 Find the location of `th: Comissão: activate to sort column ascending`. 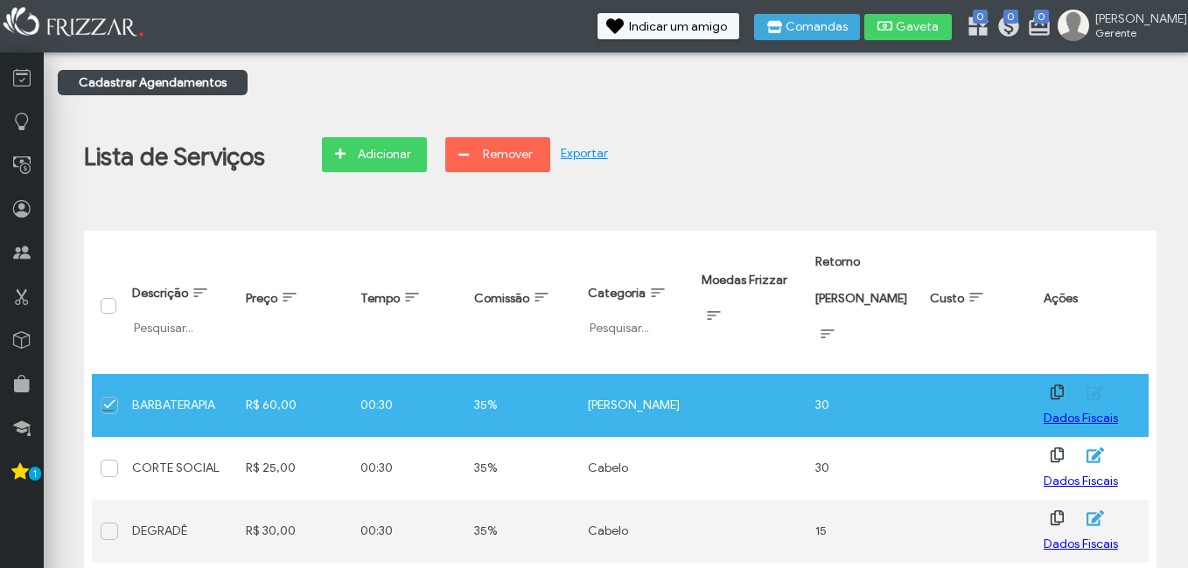

th: Comissão: activate to sort column ascending is located at coordinates (522, 306).